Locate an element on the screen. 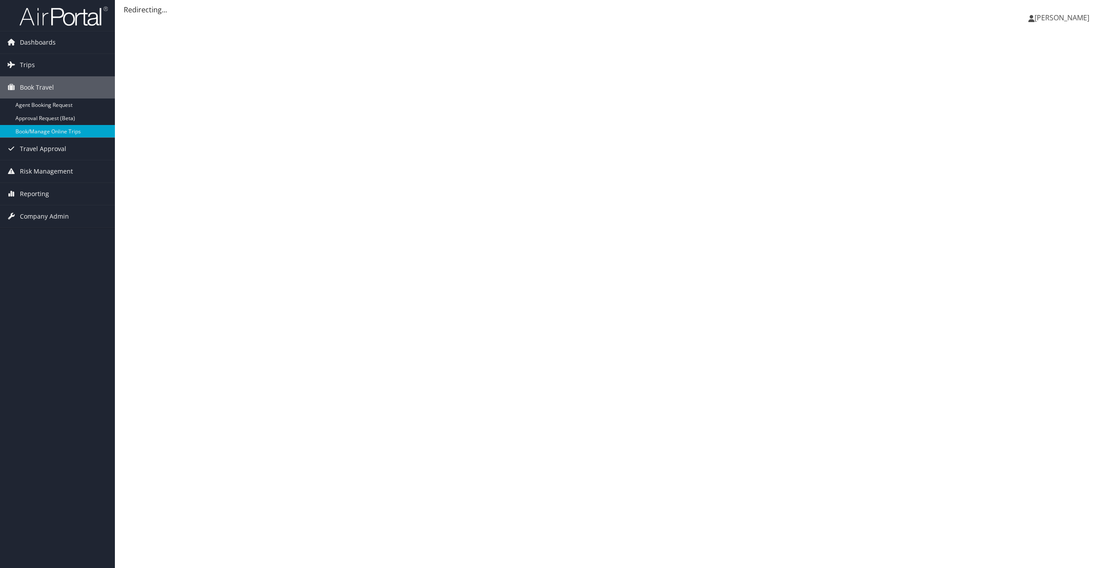  img: airportal-logo.png is located at coordinates (64, 16).